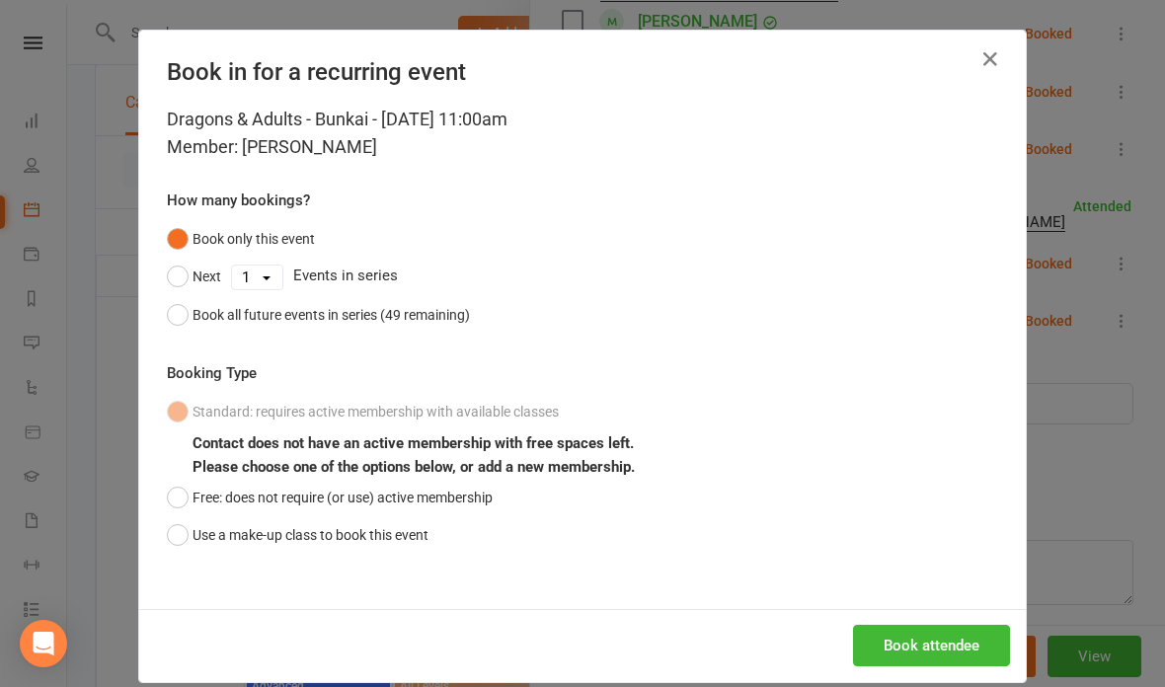 The image size is (1165, 687). Describe the element at coordinates (193, 276) in the screenshot. I see `button: Next` at that location.